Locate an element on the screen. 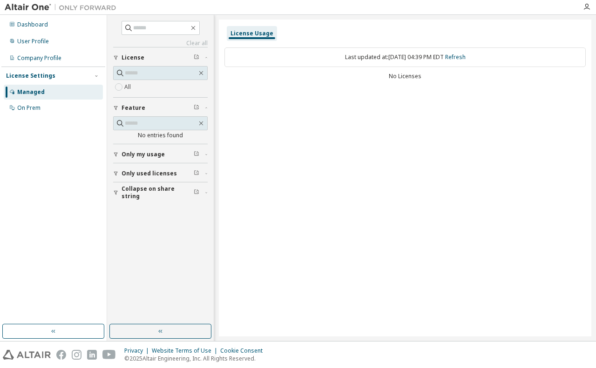 This screenshot has width=596, height=368. div: On Prem is located at coordinates (29, 108).